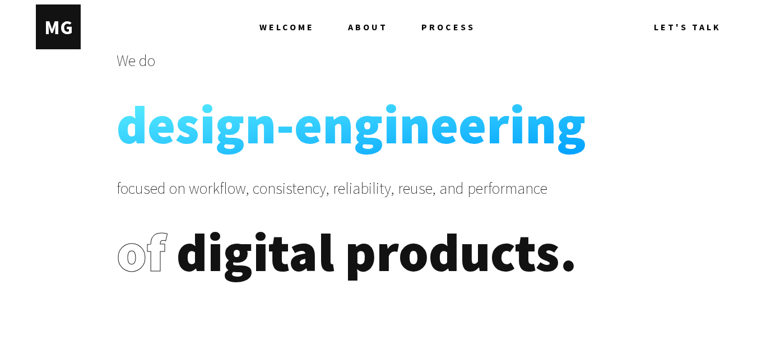 This screenshot has width=757, height=359. Describe the element at coordinates (378, 72) in the screenshot. I see `p: We do` at that location.